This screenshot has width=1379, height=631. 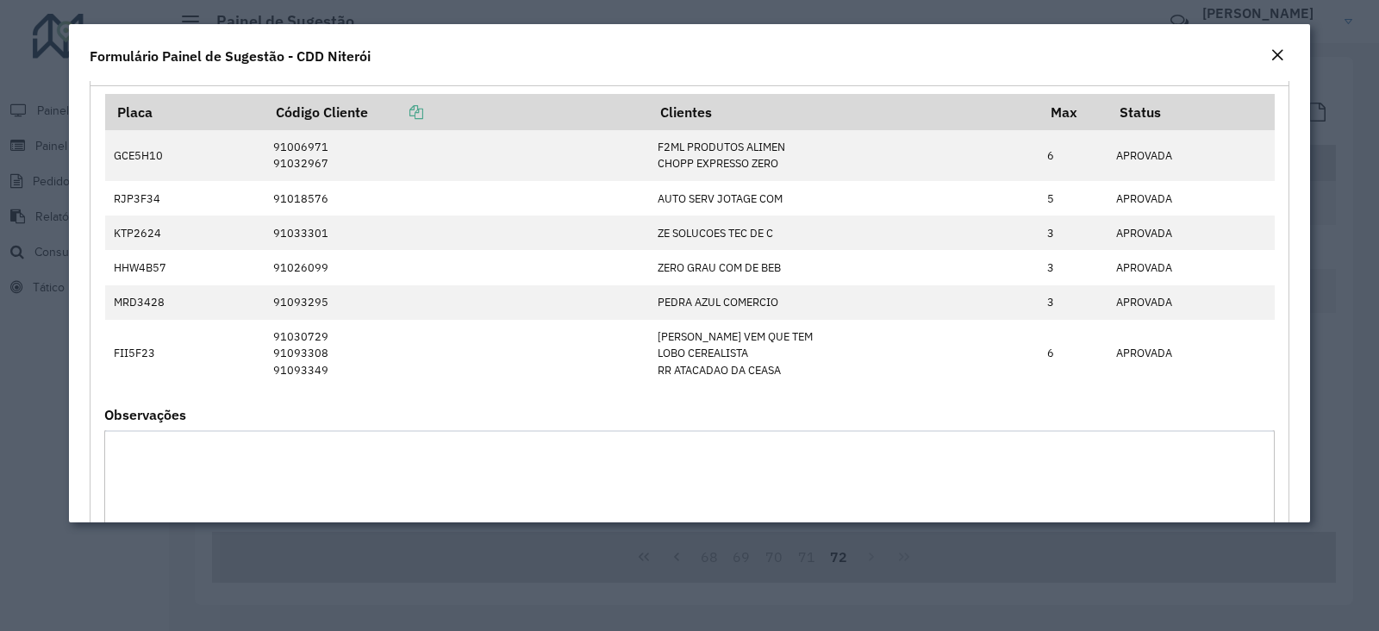 I want to click on h4: Formulário Painel de Sugestão - CDD Niterói, so click(x=230, y=56).